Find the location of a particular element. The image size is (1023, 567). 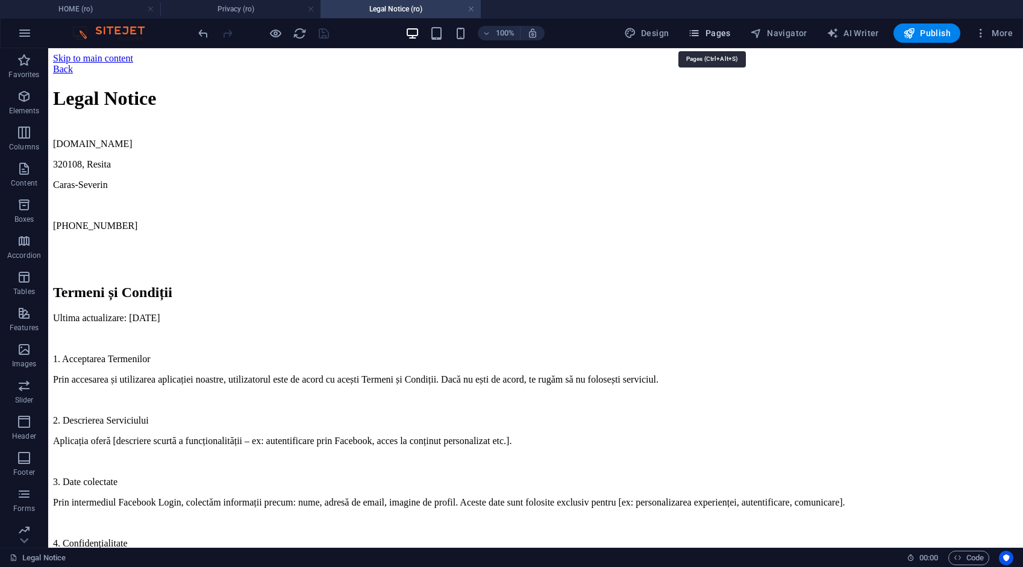

span: Design is located at coordinates (646, 33).